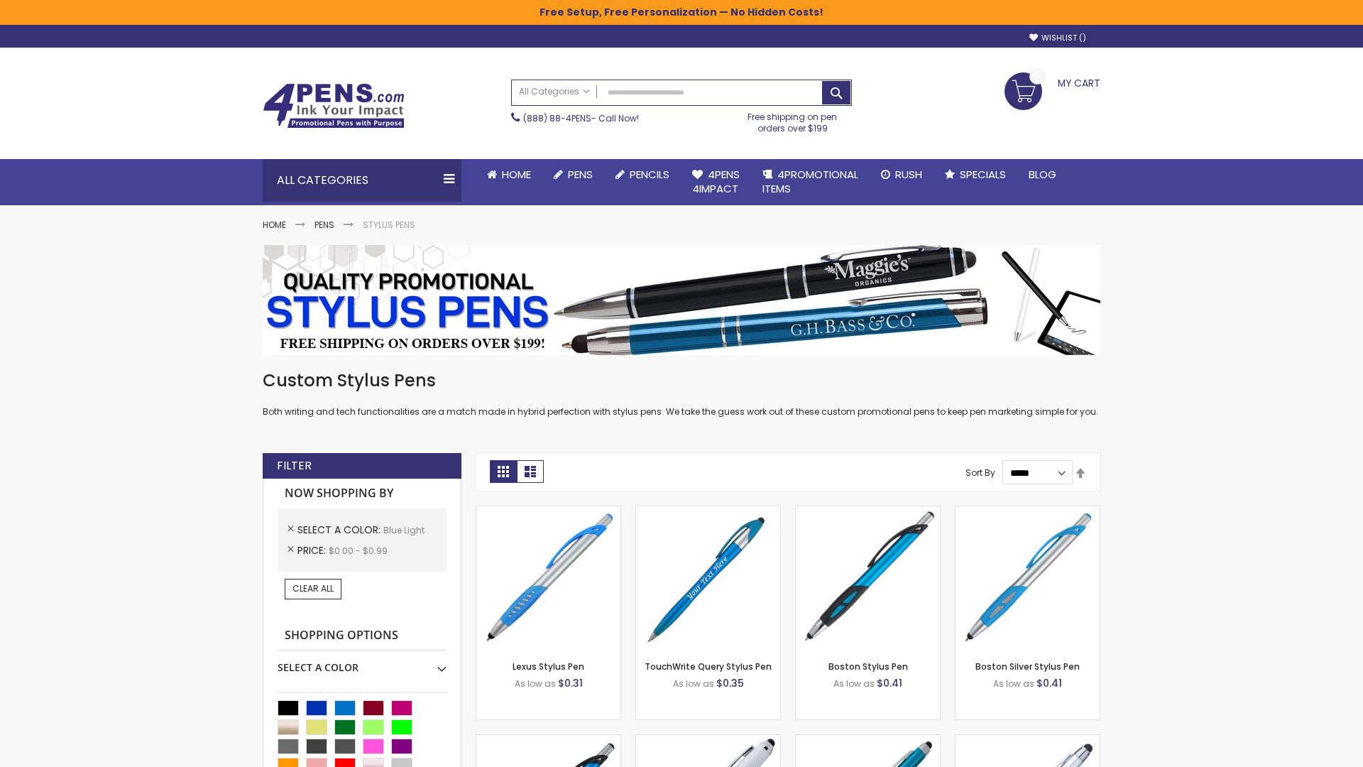 The height and width of the screenshot is (767, 1363). I want to click on strong: Now Shopping by, so click(362, 493).